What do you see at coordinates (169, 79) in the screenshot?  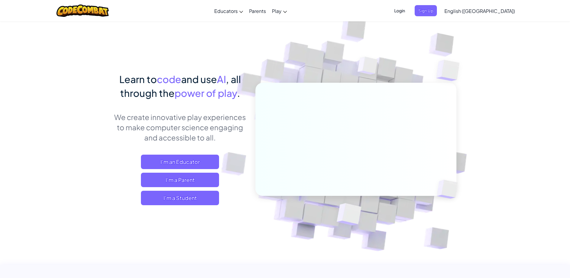 I see `span: code` at bounding box center [169, 79].